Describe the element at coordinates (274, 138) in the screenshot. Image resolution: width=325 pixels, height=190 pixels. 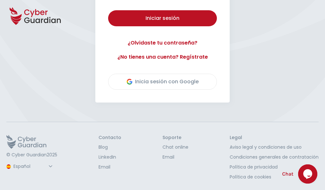
I see `h3: Legal` at that location.